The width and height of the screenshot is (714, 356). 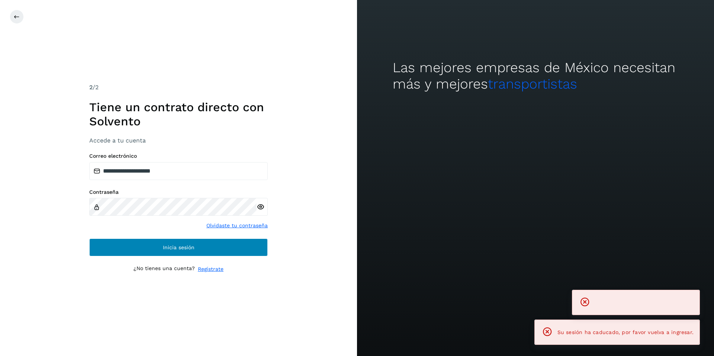 I want to click on label: Contraseña, so click(x=179, y=192).